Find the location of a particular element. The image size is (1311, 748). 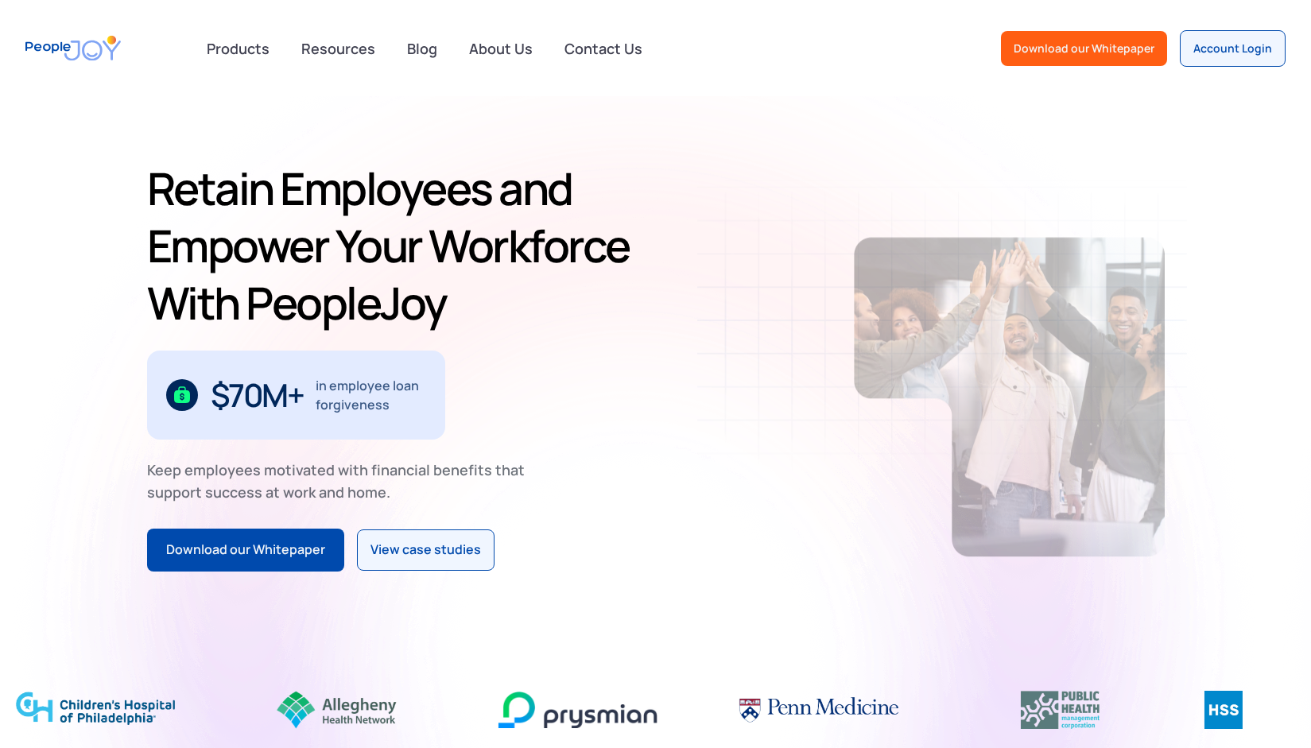

a: Resources is located at coordinates (338, 48).